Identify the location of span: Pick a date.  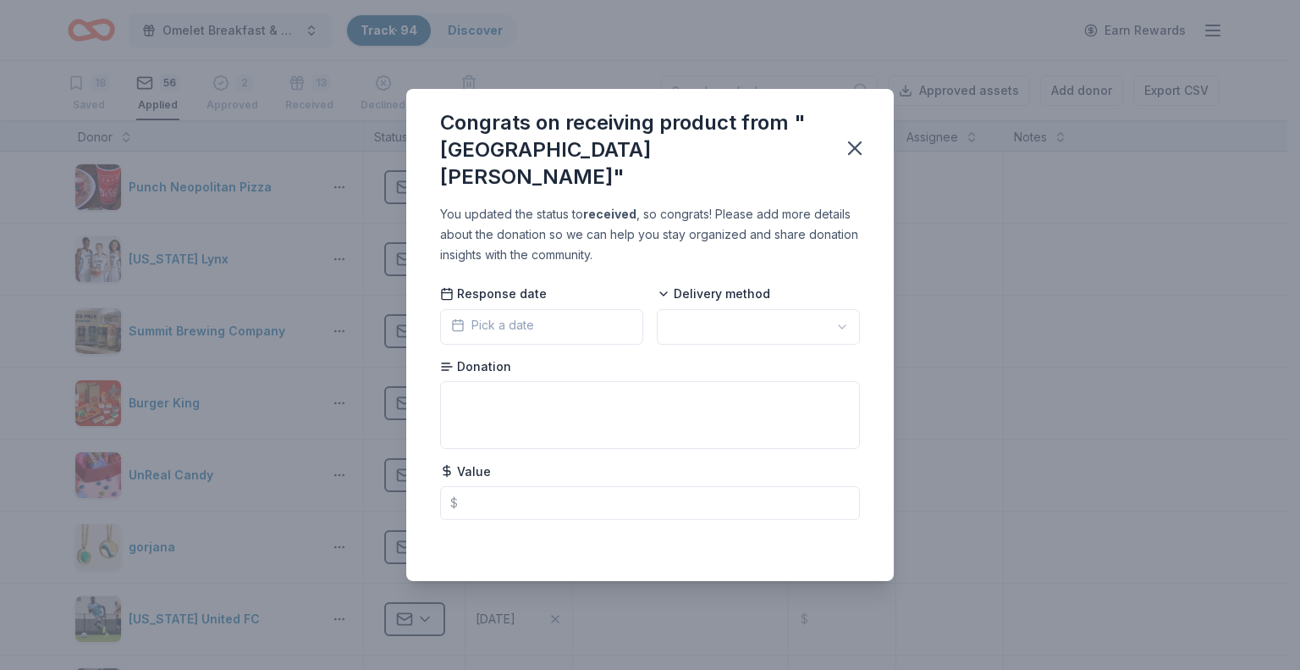
(493, 325).